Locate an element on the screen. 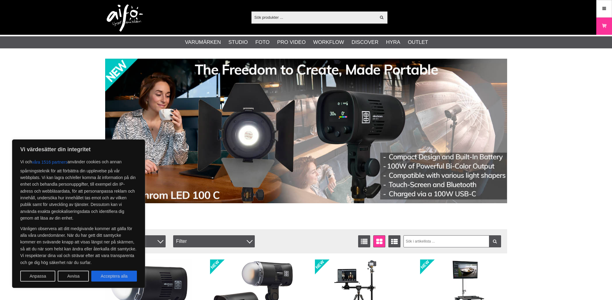  a: Listvisning is located at coordinates (364, 241).